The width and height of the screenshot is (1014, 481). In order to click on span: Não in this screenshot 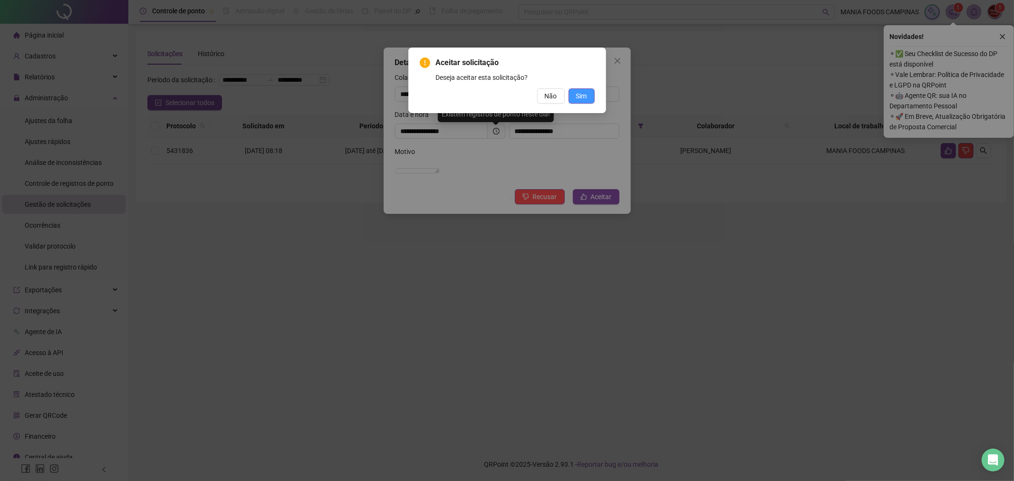, I will do `click(551, 96)`.